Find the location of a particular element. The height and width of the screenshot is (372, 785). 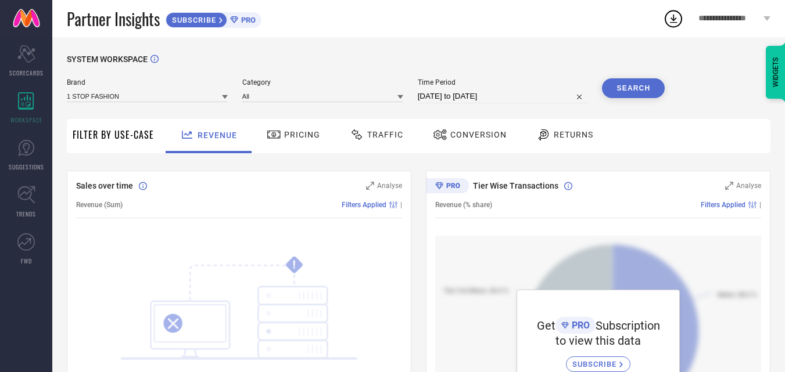

span: TRENDS is located at coordinates (26, 214).